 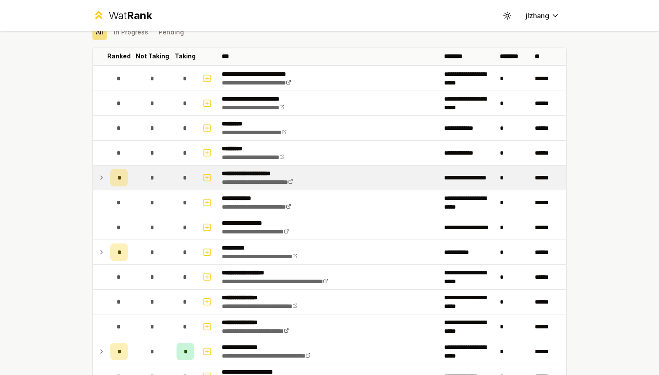 What do you see at coordinates (130, 16) in the screenshot?
I see `div: Wat` at bounding box center [130, 16].